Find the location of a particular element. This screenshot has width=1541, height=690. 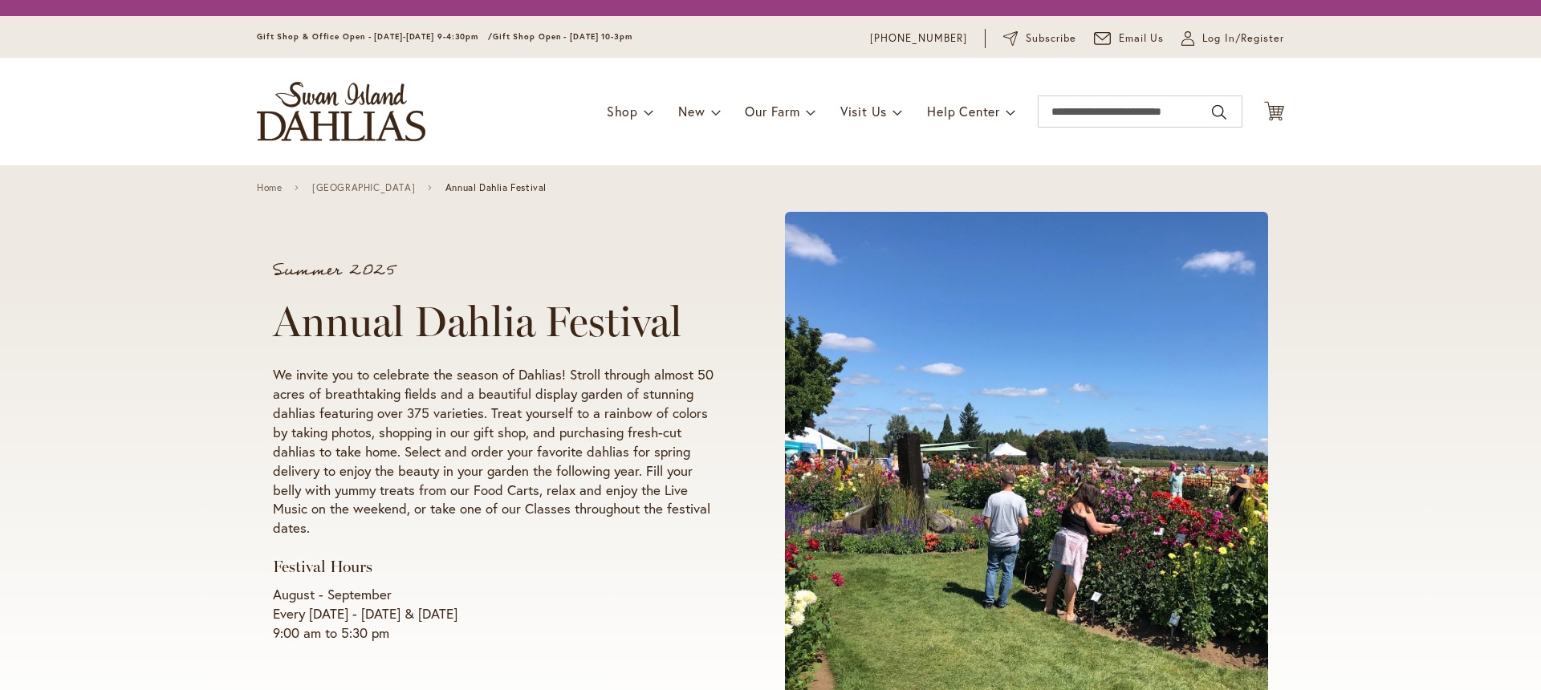

button: Search is located at coordinates (1219, 112).